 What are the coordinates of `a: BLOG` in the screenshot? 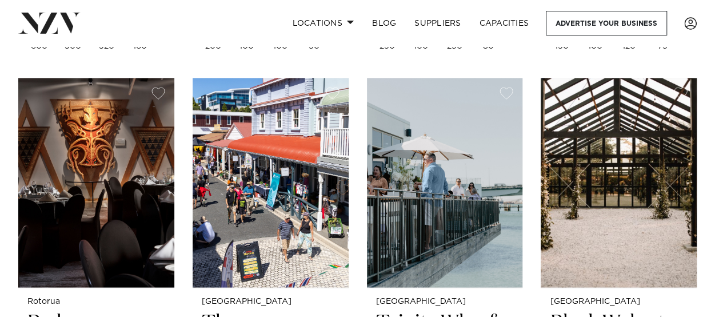 It's located at (384, 23).